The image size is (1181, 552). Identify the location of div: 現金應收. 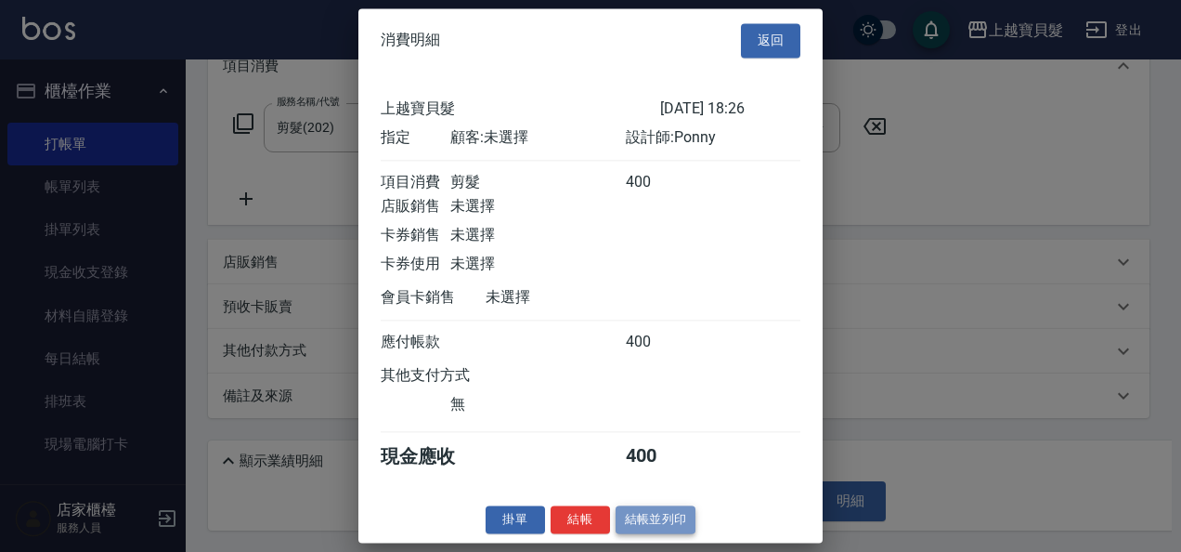
(433, 456).